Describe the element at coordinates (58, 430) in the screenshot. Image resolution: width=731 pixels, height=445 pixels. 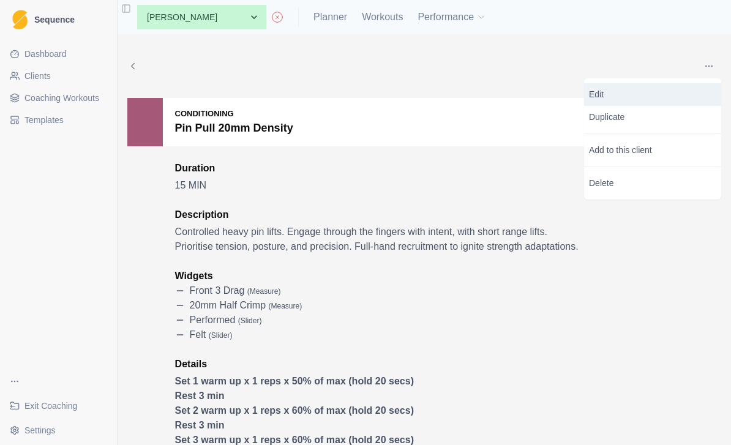
I see `button: Settings` at that location.